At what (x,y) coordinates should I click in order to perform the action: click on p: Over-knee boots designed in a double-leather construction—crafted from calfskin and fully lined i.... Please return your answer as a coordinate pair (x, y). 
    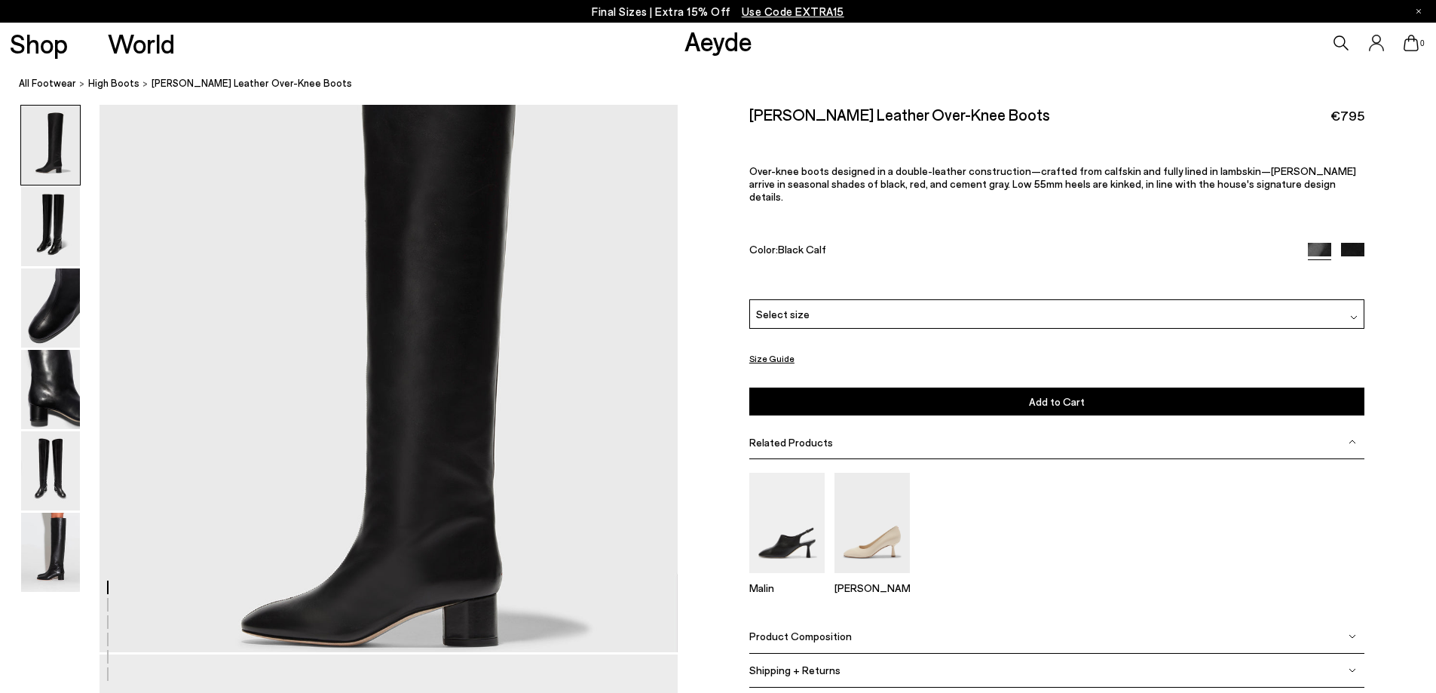
    Looking at the image, I should click on (1057, 184).